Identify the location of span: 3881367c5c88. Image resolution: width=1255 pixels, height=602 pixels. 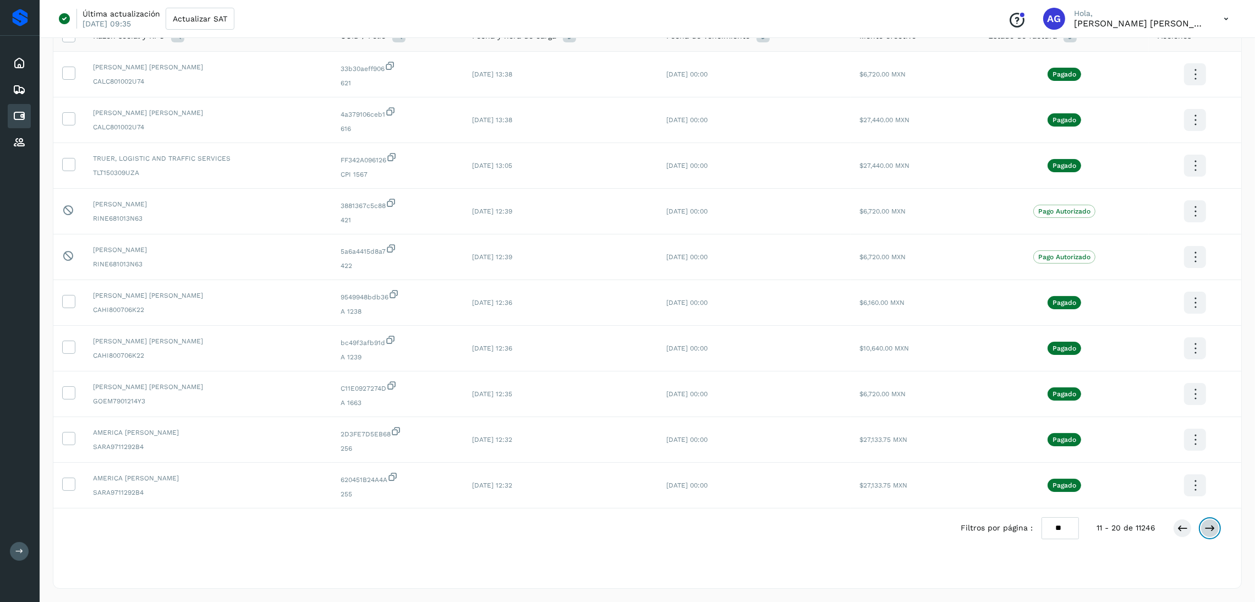
(397, 204).